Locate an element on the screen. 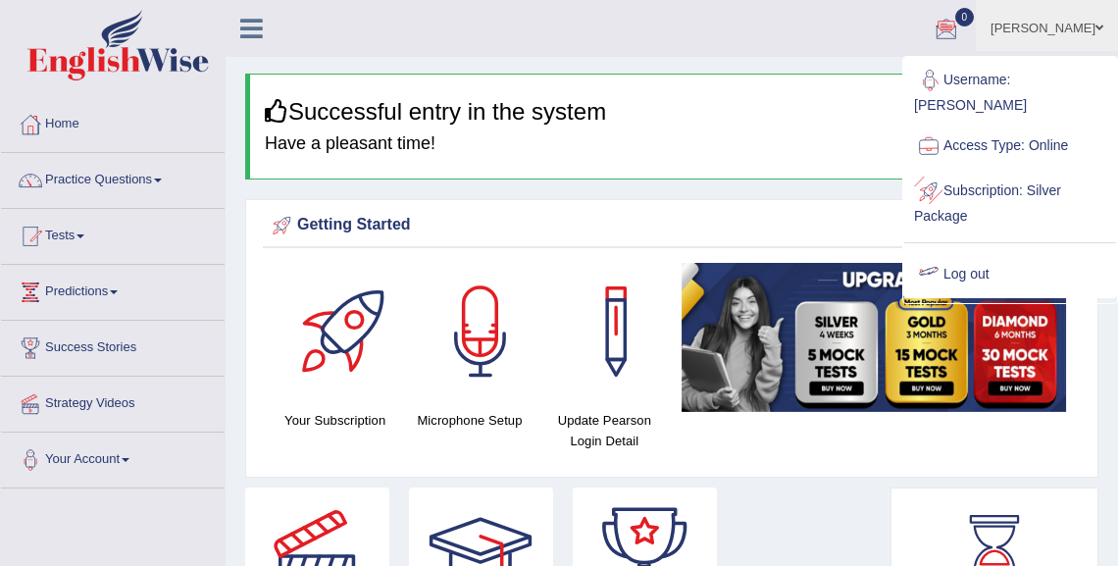 The height and width of the screenshot is (566, 1118). h4: Your Subscription is located at coordinates (334, 420).